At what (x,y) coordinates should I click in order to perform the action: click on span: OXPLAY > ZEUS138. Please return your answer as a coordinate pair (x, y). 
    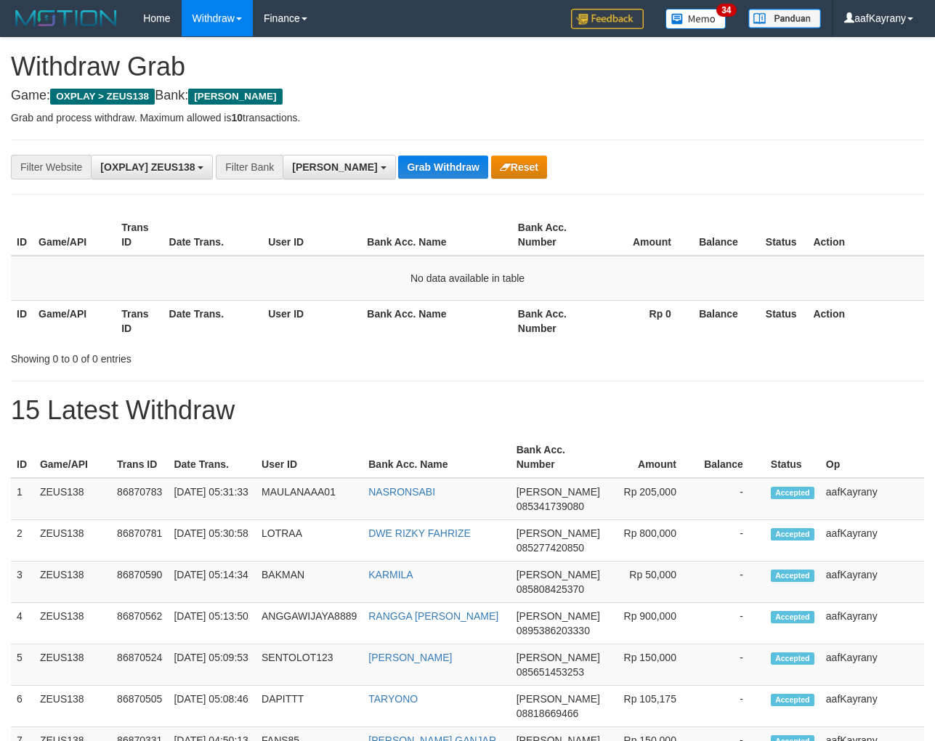
    Looking at the image, I should click on (102, 97).